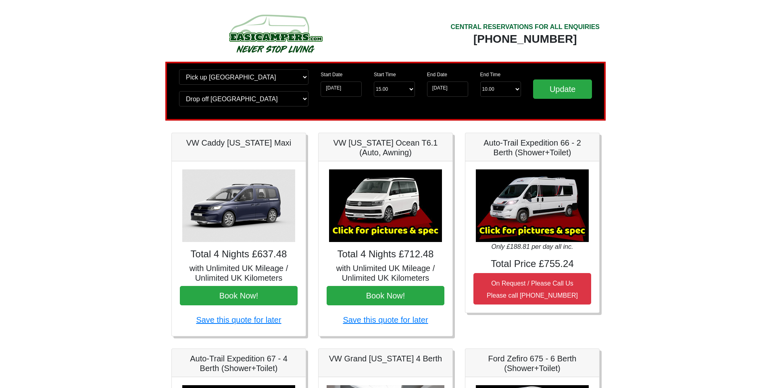 The height and width of the screenshot is (388, 771). Describe the element at coordinates (239, 206) in the screenshot. I see `img: VW Caddy California Maxi` at that location.